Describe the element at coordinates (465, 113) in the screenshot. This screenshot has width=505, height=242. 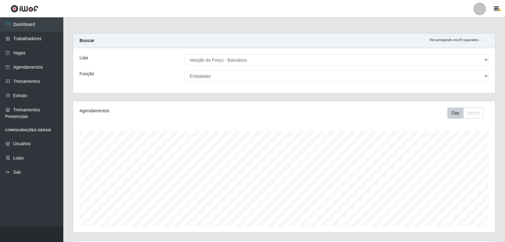
I see `div: First group` at that location.